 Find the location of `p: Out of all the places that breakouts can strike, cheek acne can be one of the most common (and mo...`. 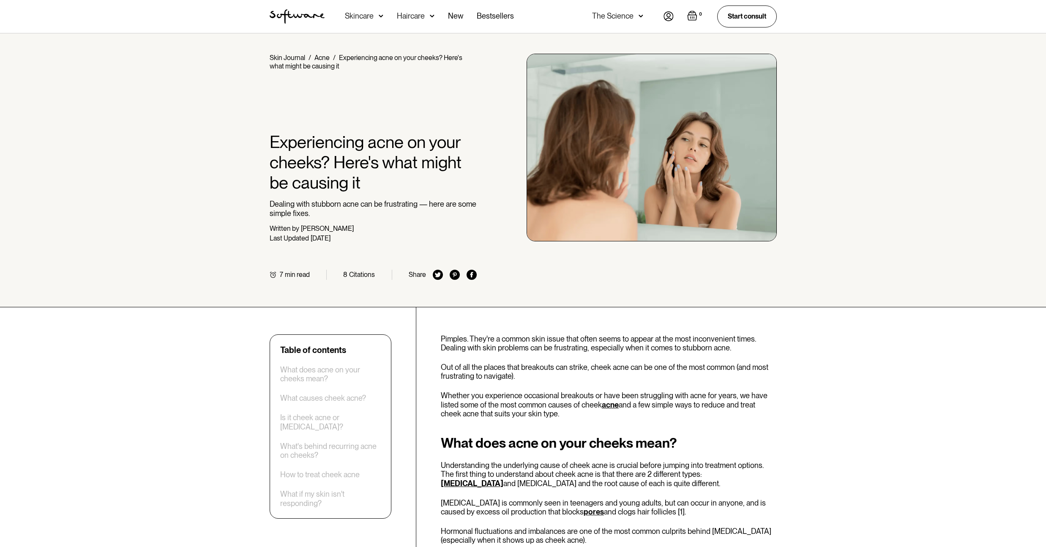

p: Out of all the places that breakouts can strike, cheek acne can be one of the most common (and mo... is located at coordinates (608, 371).